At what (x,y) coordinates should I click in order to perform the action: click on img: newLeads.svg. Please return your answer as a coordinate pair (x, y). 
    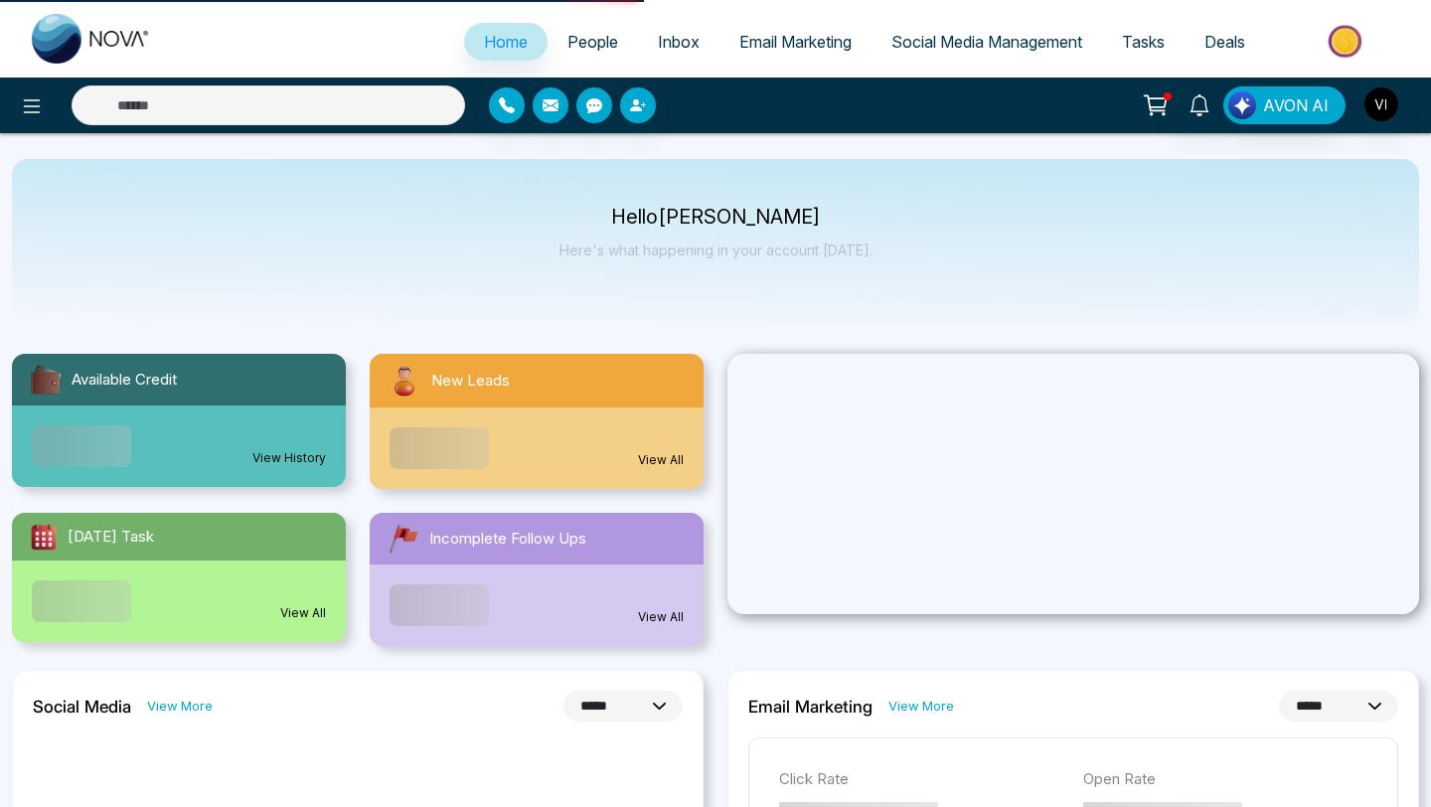
    Looking at the image, I should click on (404, 381).